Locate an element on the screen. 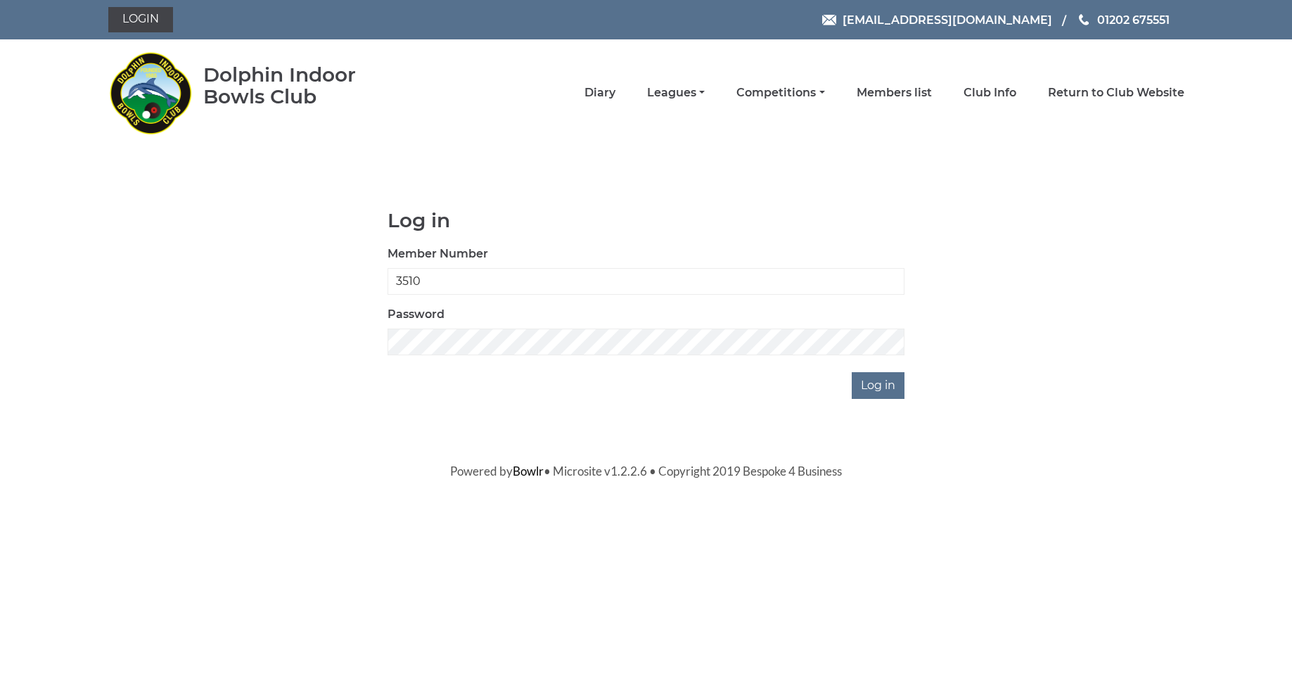 The width and height of the screenshot is (1292, 686). div: Dolphin Indoor Bowls Club is located at coordinates (302, 86).